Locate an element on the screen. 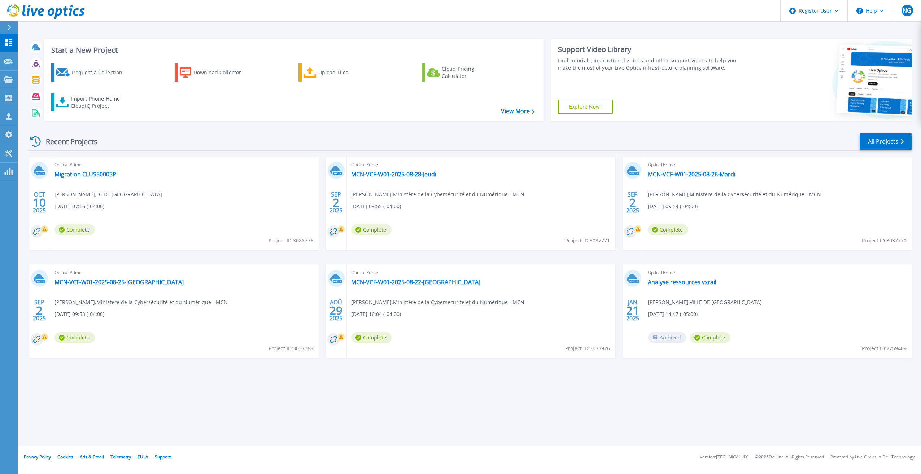  span: Project ID: 3037771 is located at coordinates (587, 241).